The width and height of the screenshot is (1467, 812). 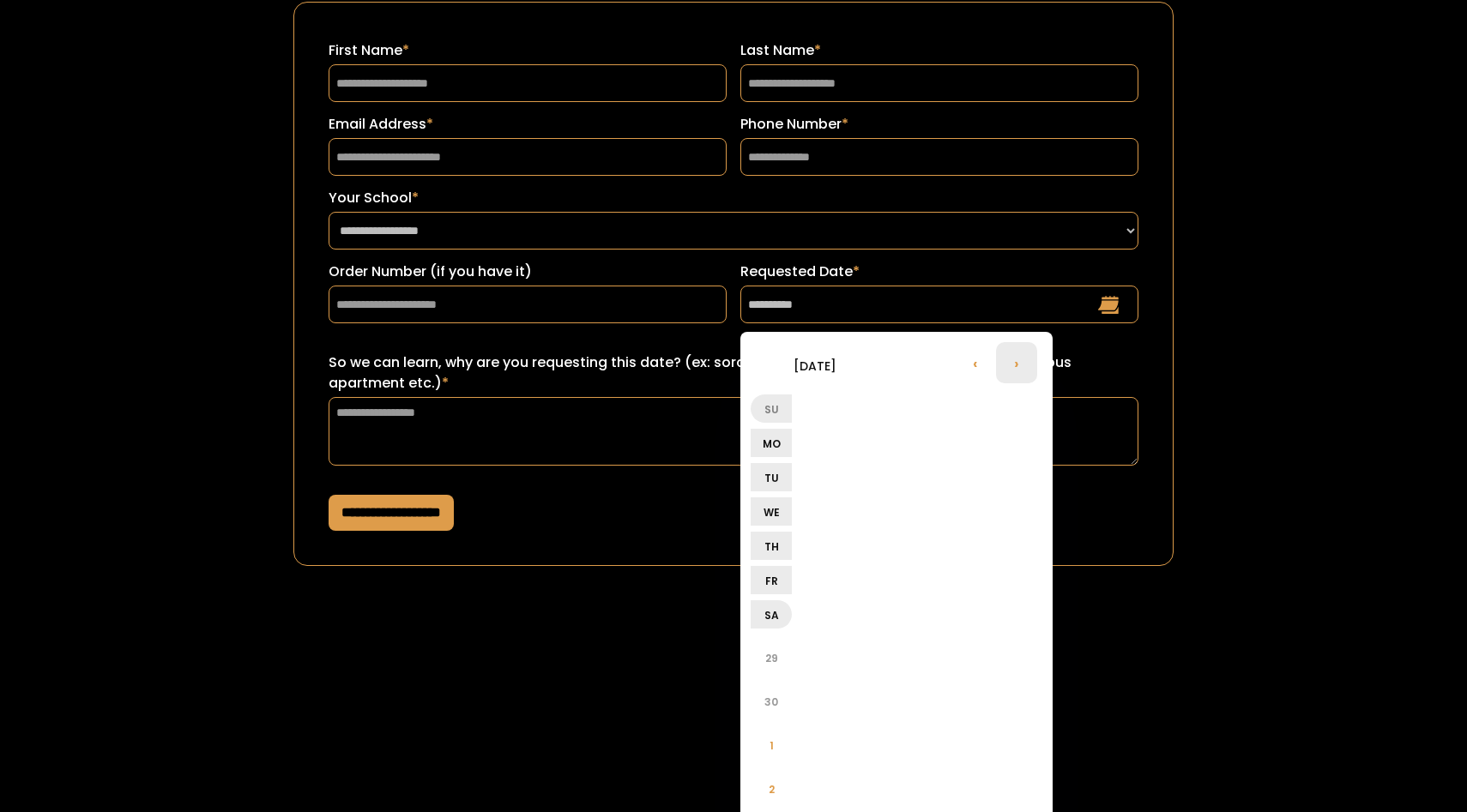 I want to click on label: Phone Number, so click(x=939, y=125).